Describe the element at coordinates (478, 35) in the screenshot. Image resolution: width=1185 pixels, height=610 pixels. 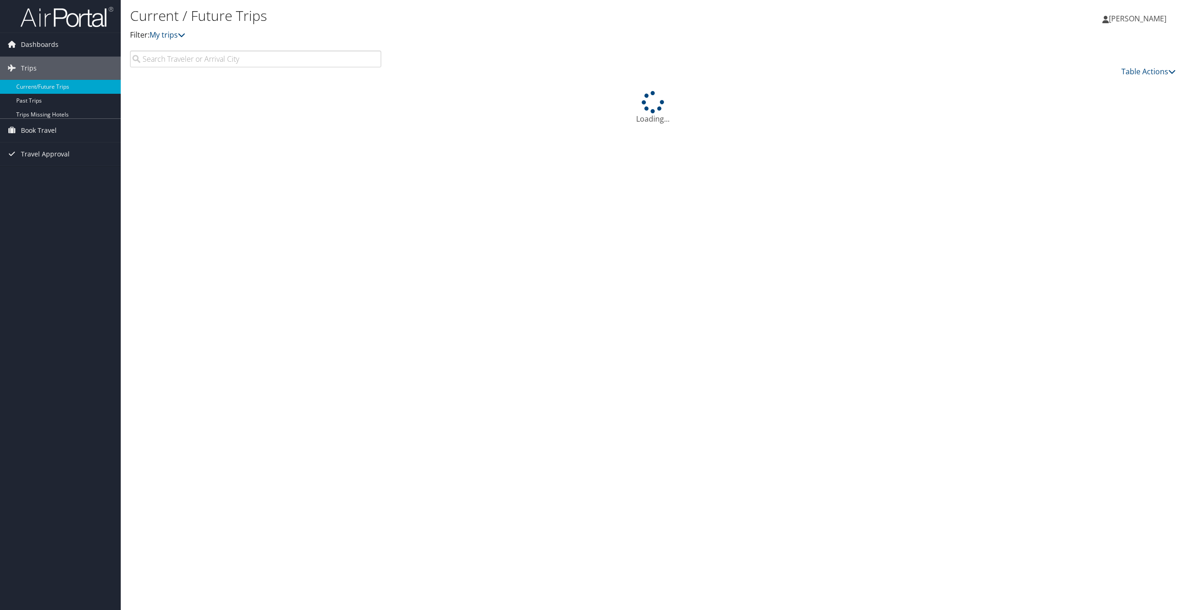
I see `p: Filter:` at that location.